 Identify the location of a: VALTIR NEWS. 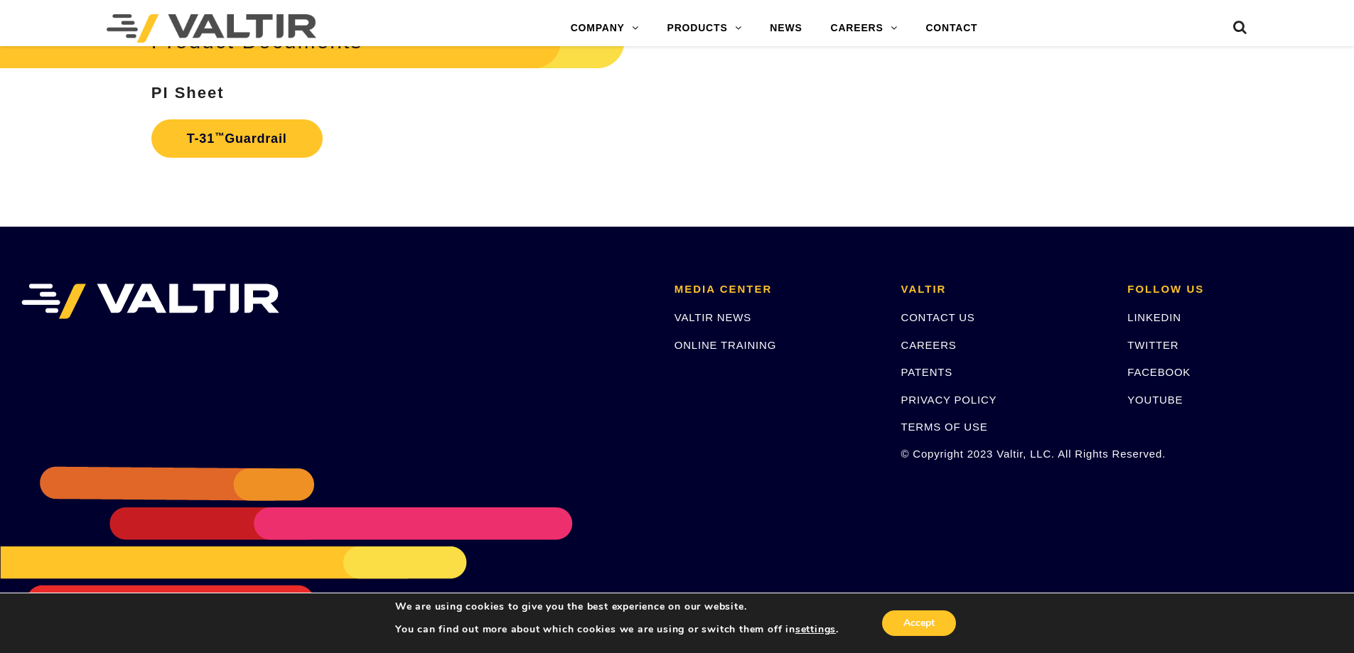
(713, 317).